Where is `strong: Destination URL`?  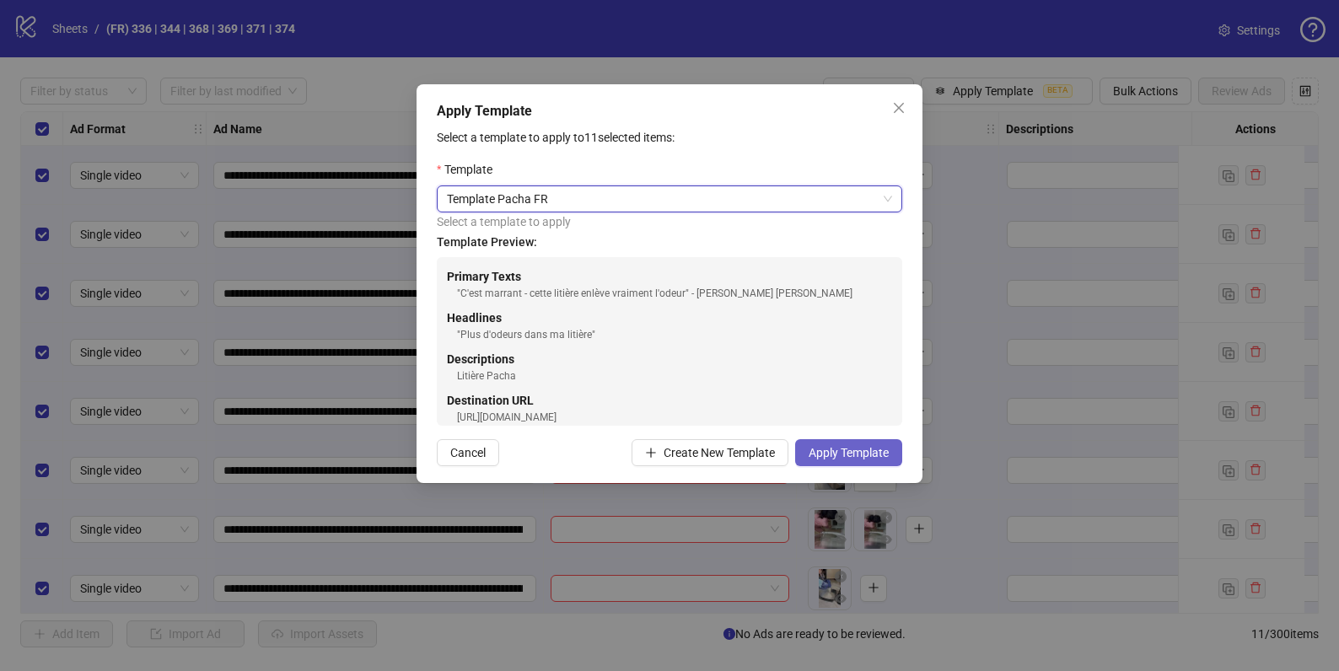 strong: Destination URL is located at coordinates (490, 401).